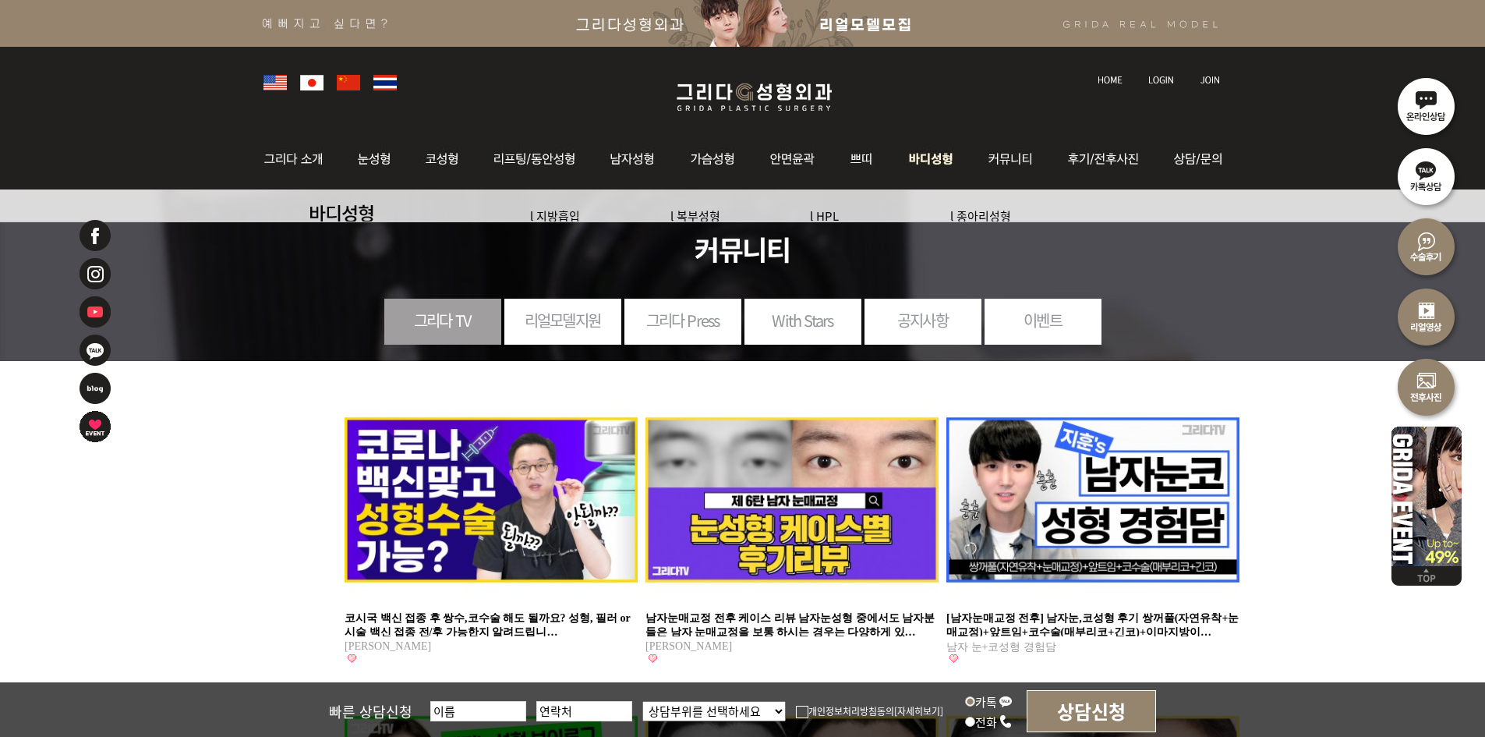 This screenshot has height=737, width=1485. I want to click on a: With Stars, so click(803, 320).